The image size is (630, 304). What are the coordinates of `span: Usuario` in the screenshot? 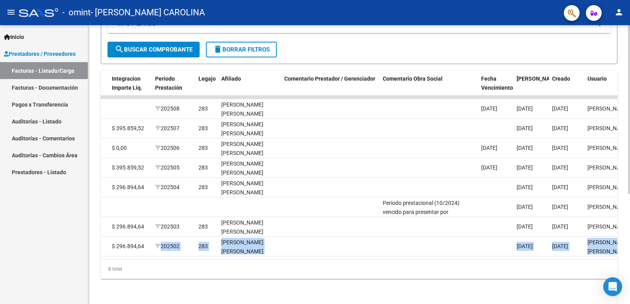 It's located at (597, 79).